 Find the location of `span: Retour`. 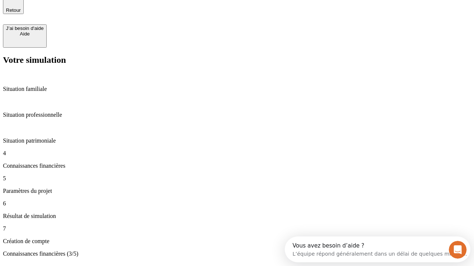

span: Retour is located at coordinates (13, 10).